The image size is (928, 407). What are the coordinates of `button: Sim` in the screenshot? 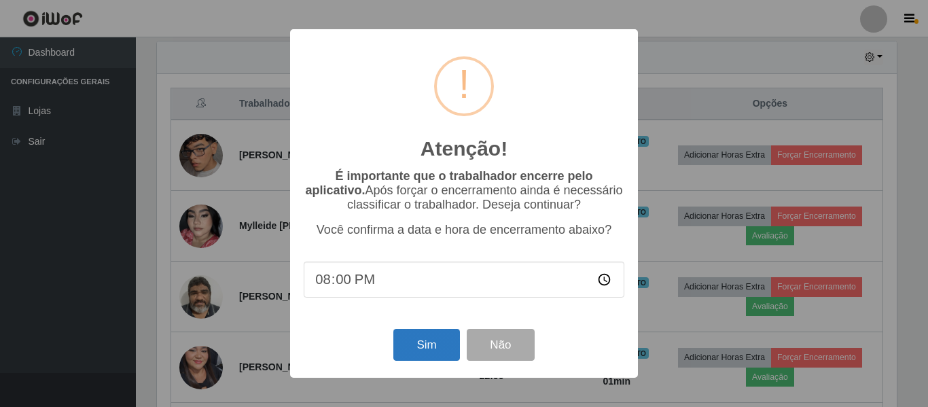 It's located at (426, 344).